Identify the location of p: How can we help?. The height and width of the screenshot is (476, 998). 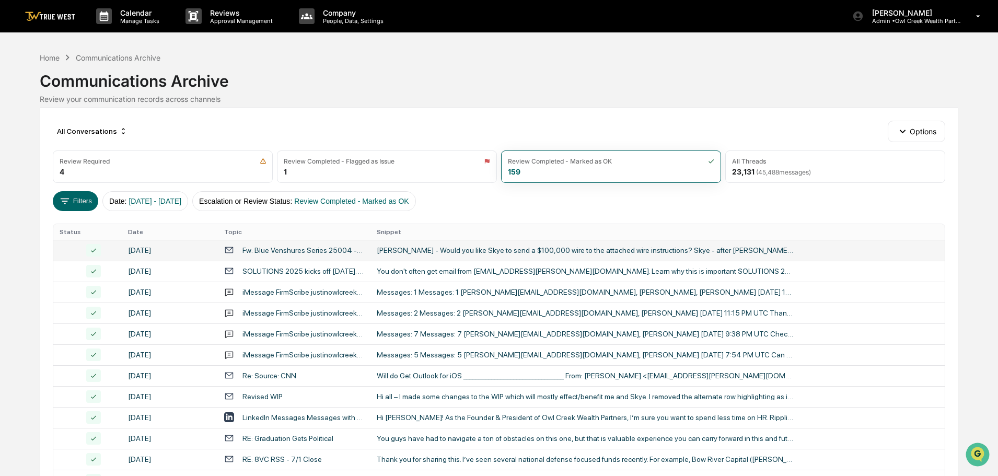
(100, 30).